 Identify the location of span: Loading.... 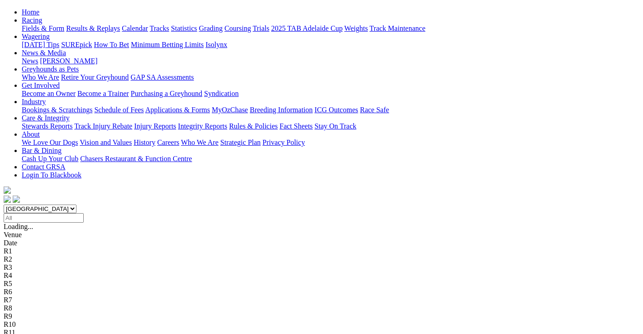
(18, 226).